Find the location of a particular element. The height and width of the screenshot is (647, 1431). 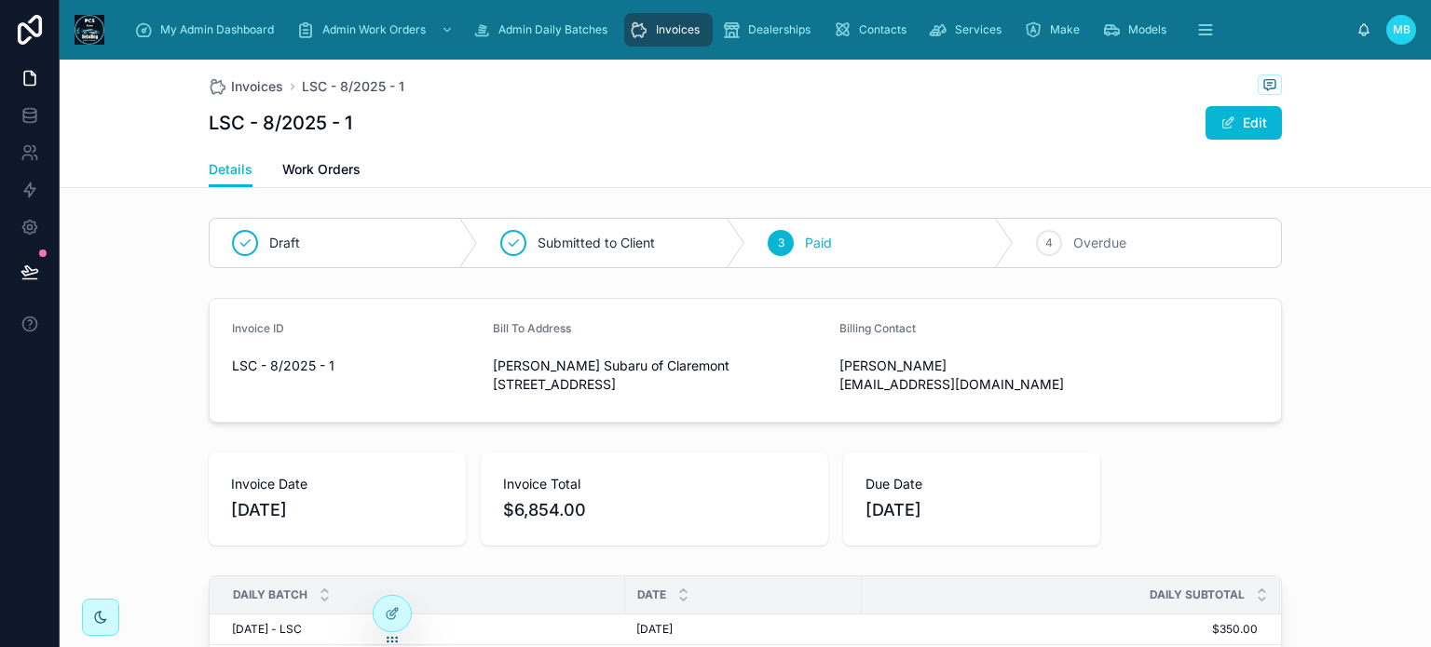

a: $350.00 is located at coordinates (1060, 630).